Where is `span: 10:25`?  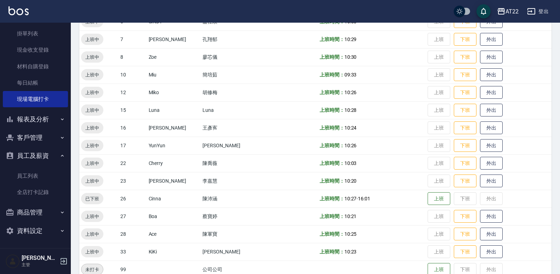
span: 10:25 is located at coordinates (350, 234).